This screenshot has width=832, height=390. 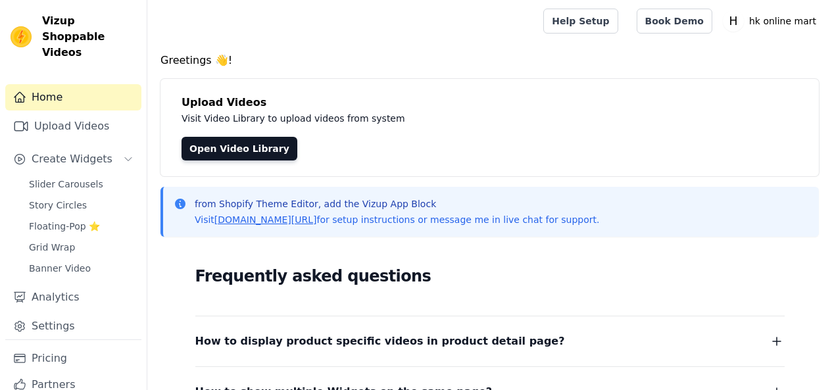 What do you see at coordinates (73, 326) in the screenshot?
I see `a: Settings` at bounding box center [73, 326].